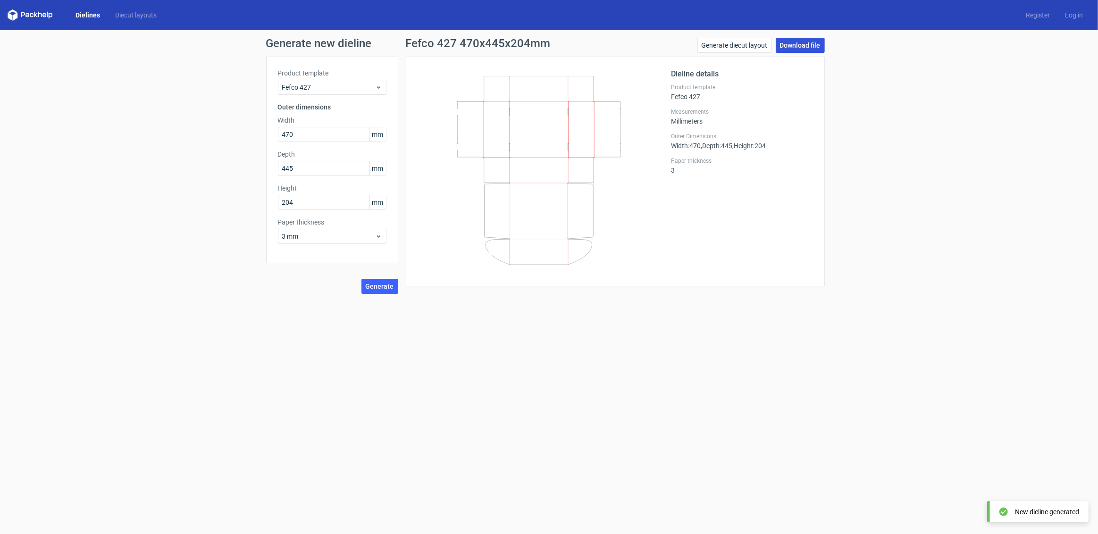 Image resolution: width=1098 pixels, height=534 pixels. I want to click on span: Generate, so click(380, 287).